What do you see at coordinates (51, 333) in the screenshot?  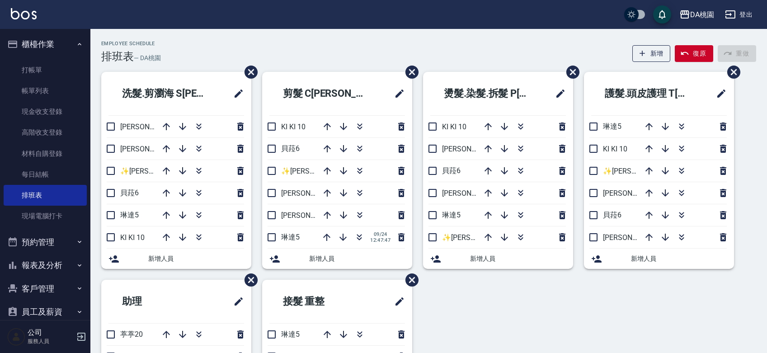 I see `h5: 公司` at bounding box center [51, 333].